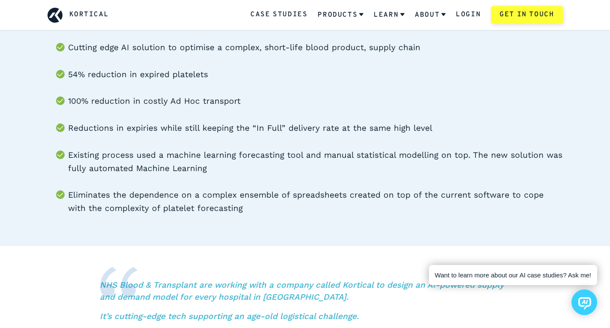 This screenshot has height=328, width=610. What do you see at coordinates (305, 291) in the screenshot?
I see `p: NHS Blood & Transplant are working with a company called Kortical to design an AI-powered supply ...` at bounding box center [305, 291].